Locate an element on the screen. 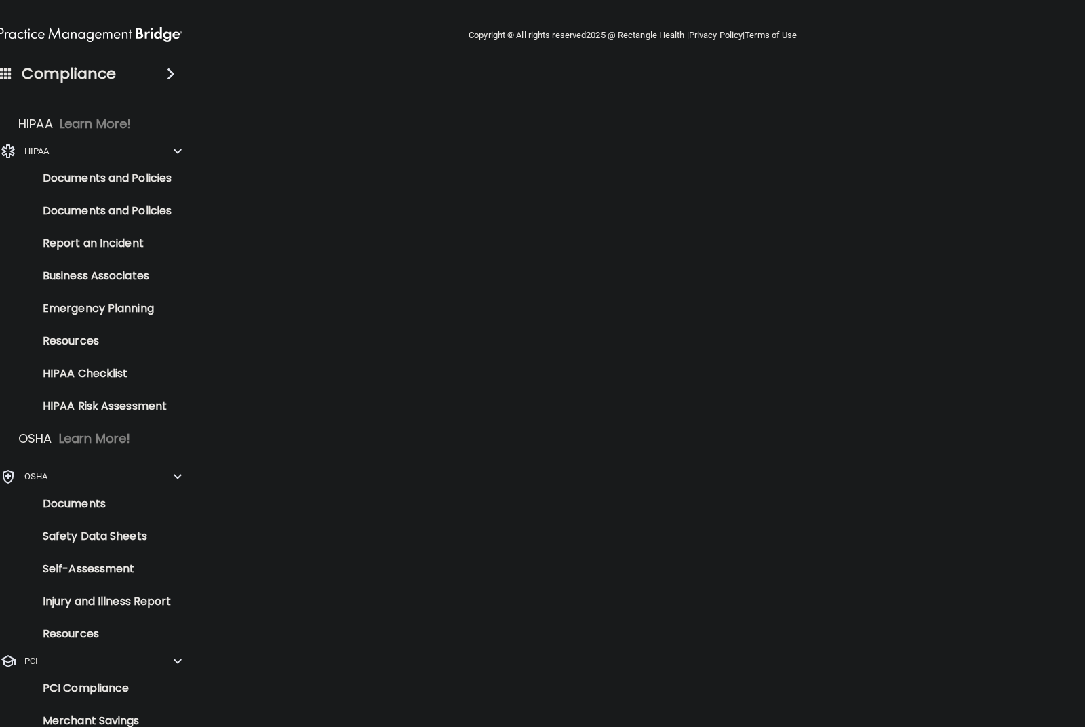 The height and width of the screenshot is (727, 1085). p: Injury and Illness Report is located at coordinates (101, 602).